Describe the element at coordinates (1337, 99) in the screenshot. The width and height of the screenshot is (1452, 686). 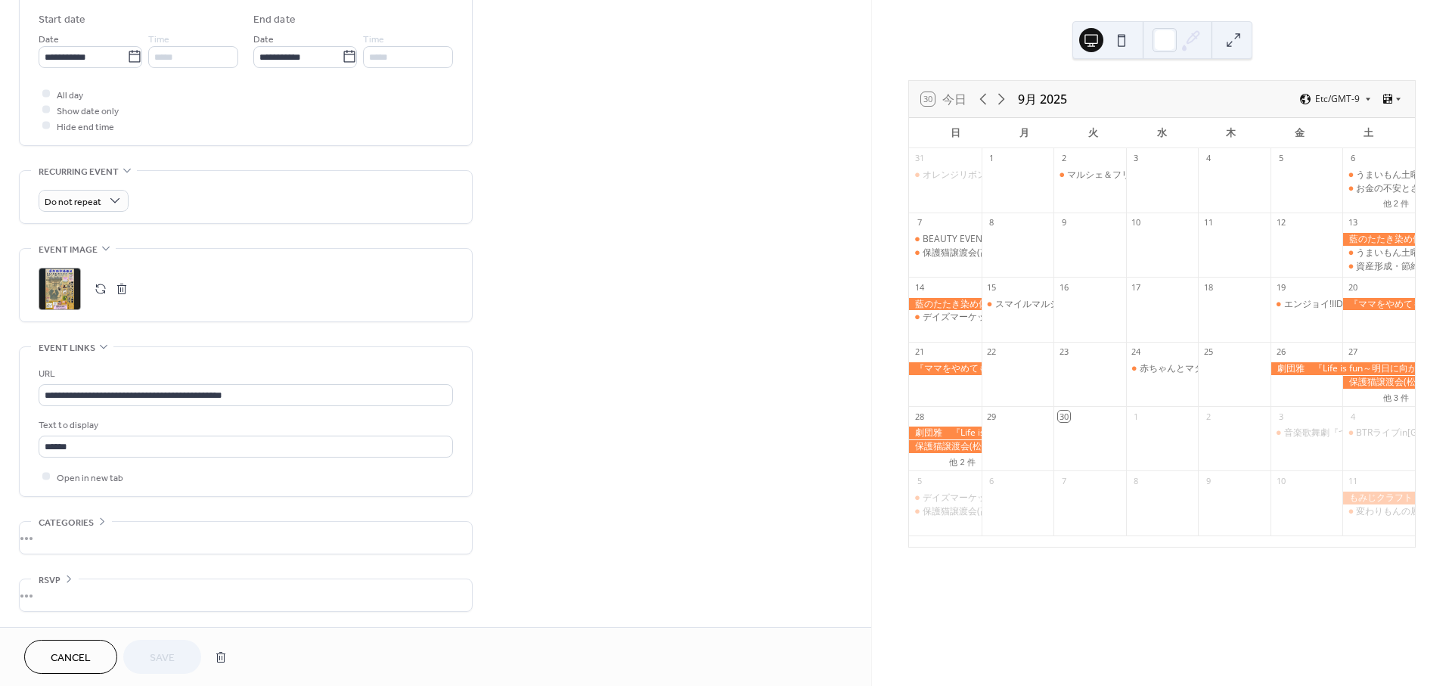
I see `span: Etc/GMT-9` at that location.